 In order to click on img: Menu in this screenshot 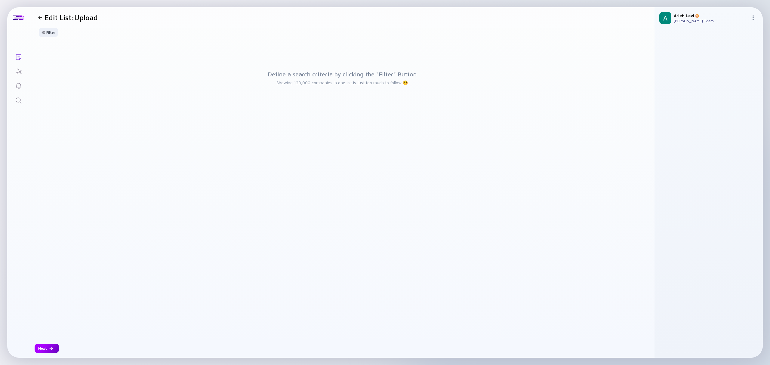, I will do `click(753, 18)`.